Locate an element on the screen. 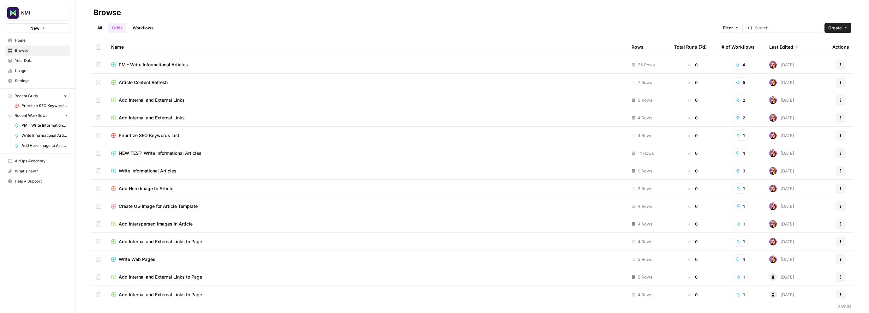 The width and height of the screenshot is (869, 313). button: Recent Grids is located at coordinates (38, 96).